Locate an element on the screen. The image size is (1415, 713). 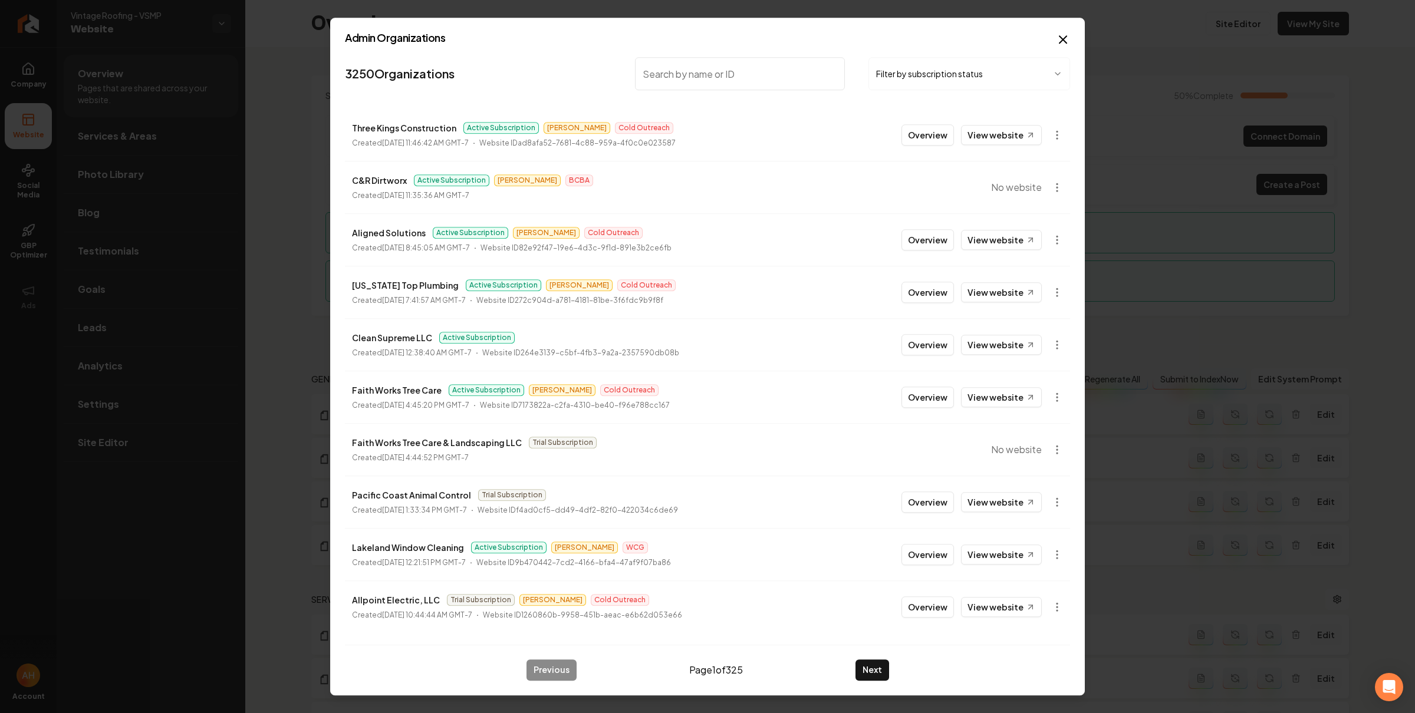
span: Page 1 of 325 is located at coordinates (716, 670).